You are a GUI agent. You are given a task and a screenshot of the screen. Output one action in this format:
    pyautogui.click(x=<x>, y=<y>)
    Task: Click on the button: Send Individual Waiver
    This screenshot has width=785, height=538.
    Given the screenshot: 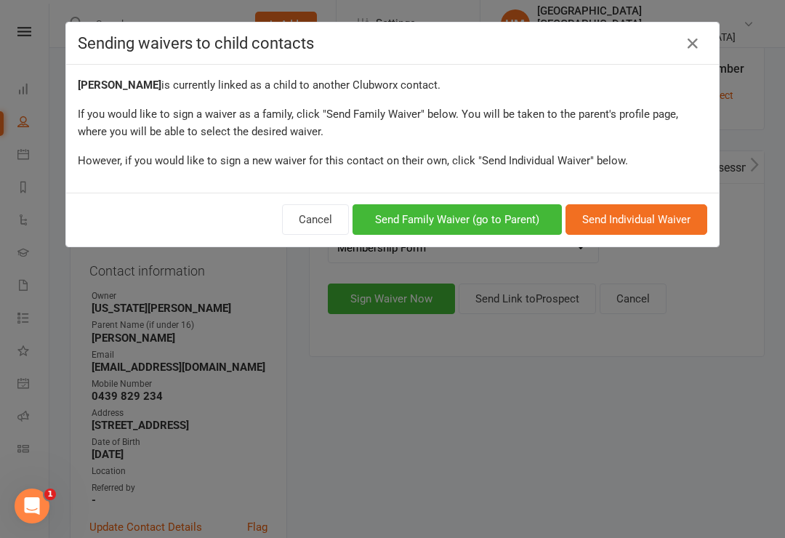 What is the action you would take?
    pyautogui.click(x=636, y=219)
    